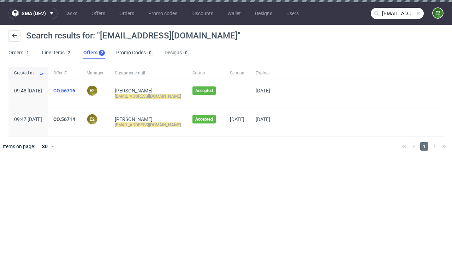  Describe the element at coordinates (25, 73) in the screenshot. I see `span: Created at` at that location.